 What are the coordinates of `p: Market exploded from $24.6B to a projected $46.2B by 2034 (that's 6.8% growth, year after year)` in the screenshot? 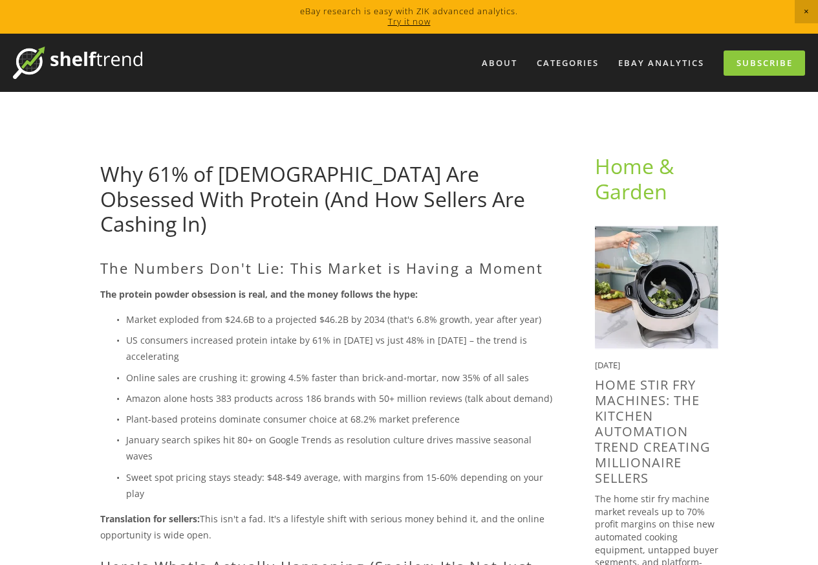 It's located at (340, 319).